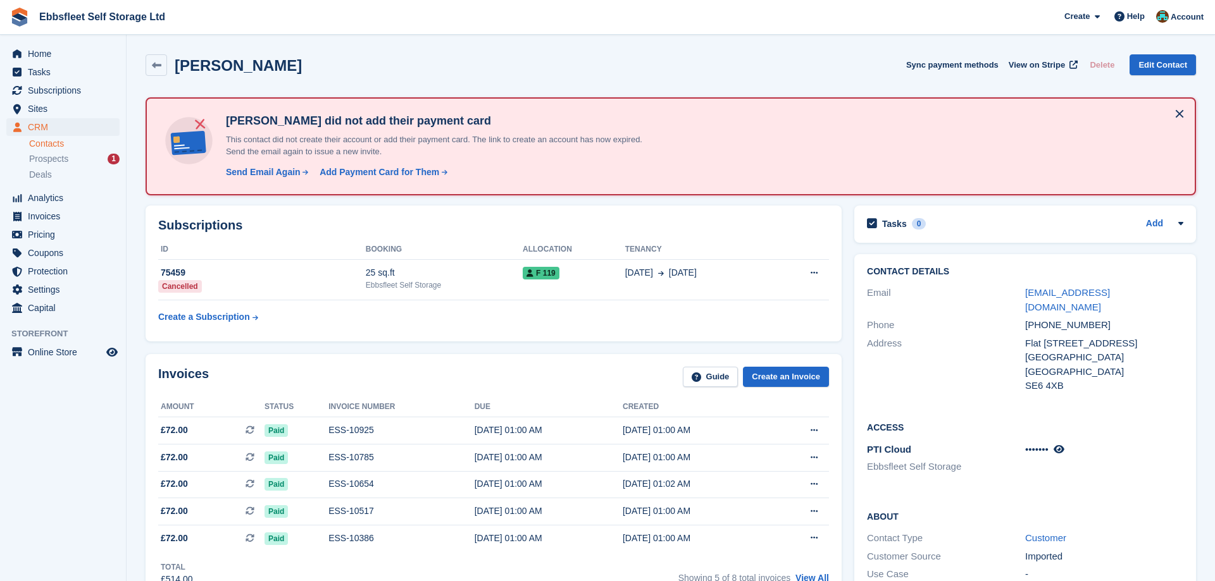  What do you see at coordinates (442, 146) in the screenshot?
I see `p: This contact did not create their account or add their payment card. The link to create an accoun...` at bounding box center [442, 146].